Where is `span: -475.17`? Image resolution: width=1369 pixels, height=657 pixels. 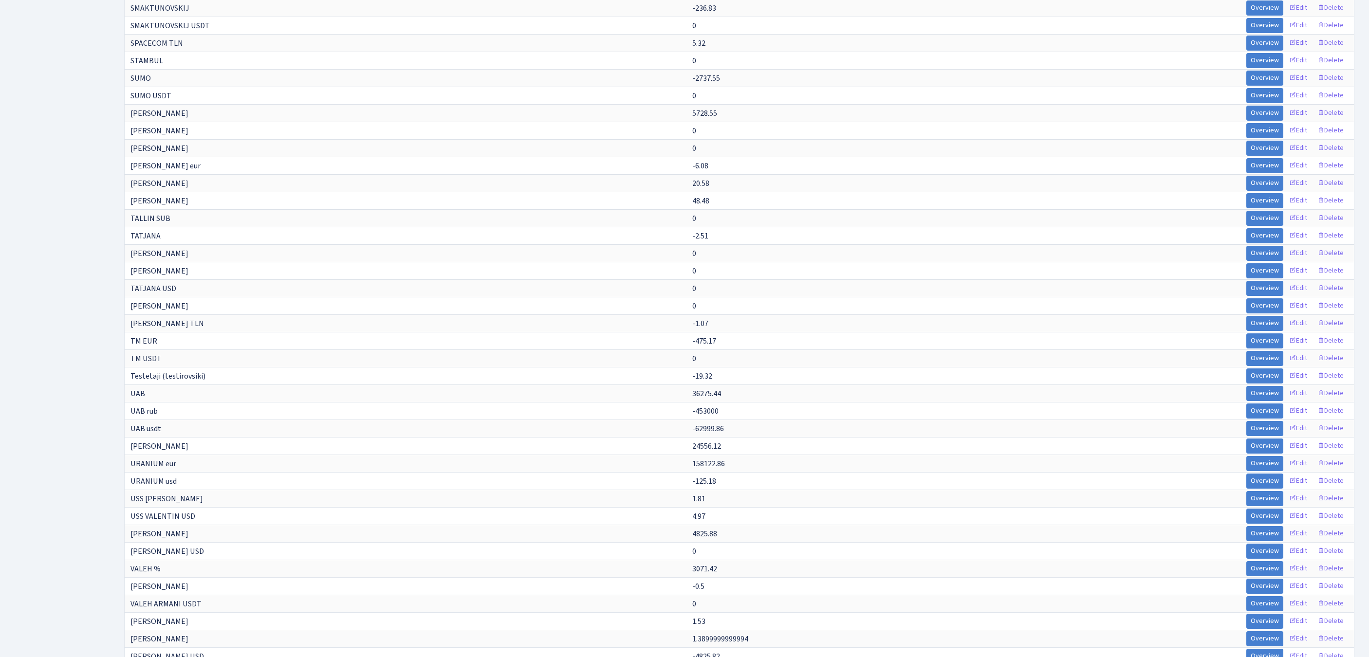 span: -475.17 is located at coordinates (704, 341).